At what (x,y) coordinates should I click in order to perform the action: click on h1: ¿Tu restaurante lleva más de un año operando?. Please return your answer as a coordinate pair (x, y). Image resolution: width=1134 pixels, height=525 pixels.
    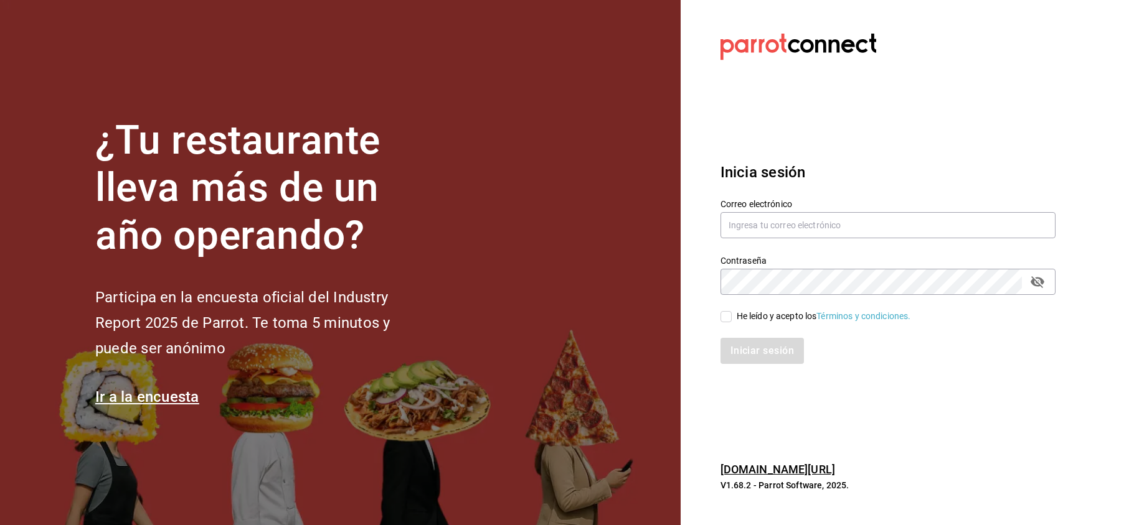
    Looking at the image, I should click on (263, 189).